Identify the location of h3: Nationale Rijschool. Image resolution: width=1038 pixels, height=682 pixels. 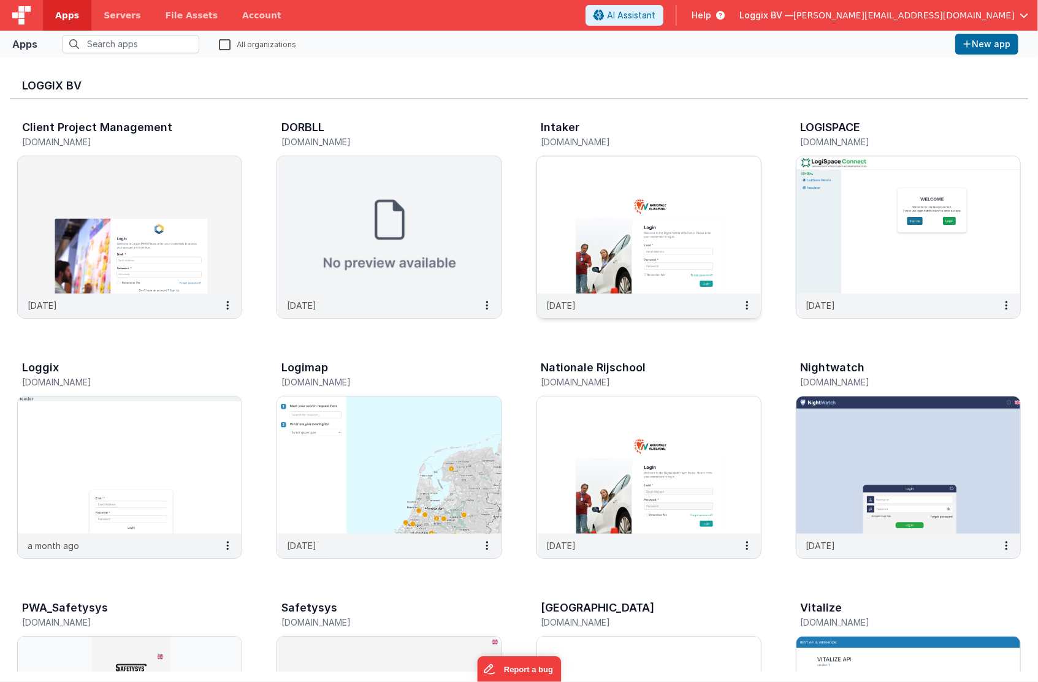
(593, 368).